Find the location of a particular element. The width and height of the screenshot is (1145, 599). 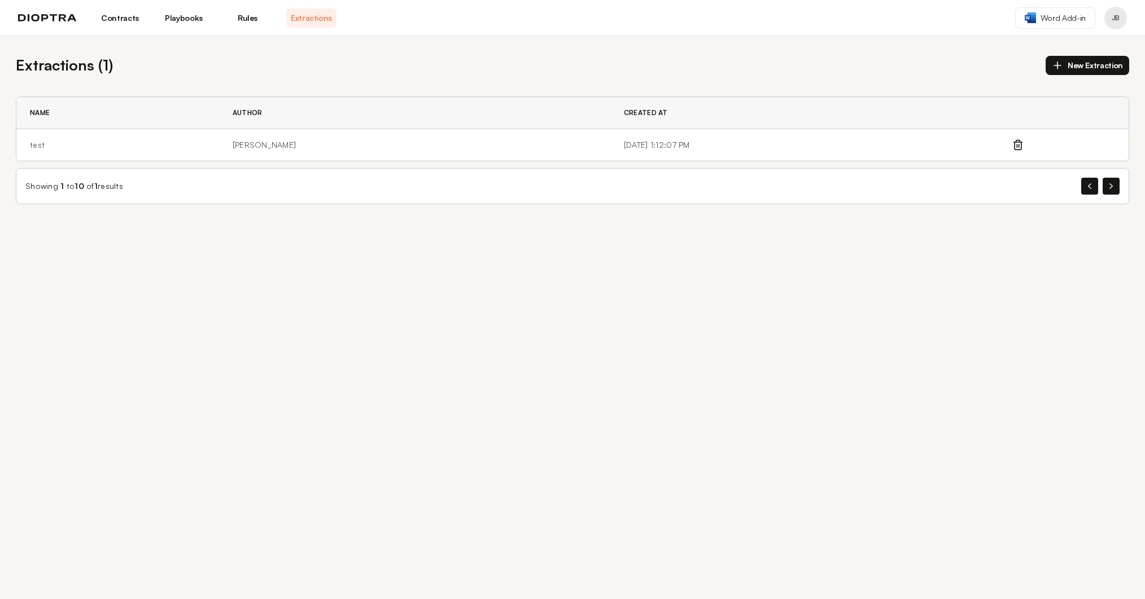

a: Playbooks is located at coordinates (183, 18).